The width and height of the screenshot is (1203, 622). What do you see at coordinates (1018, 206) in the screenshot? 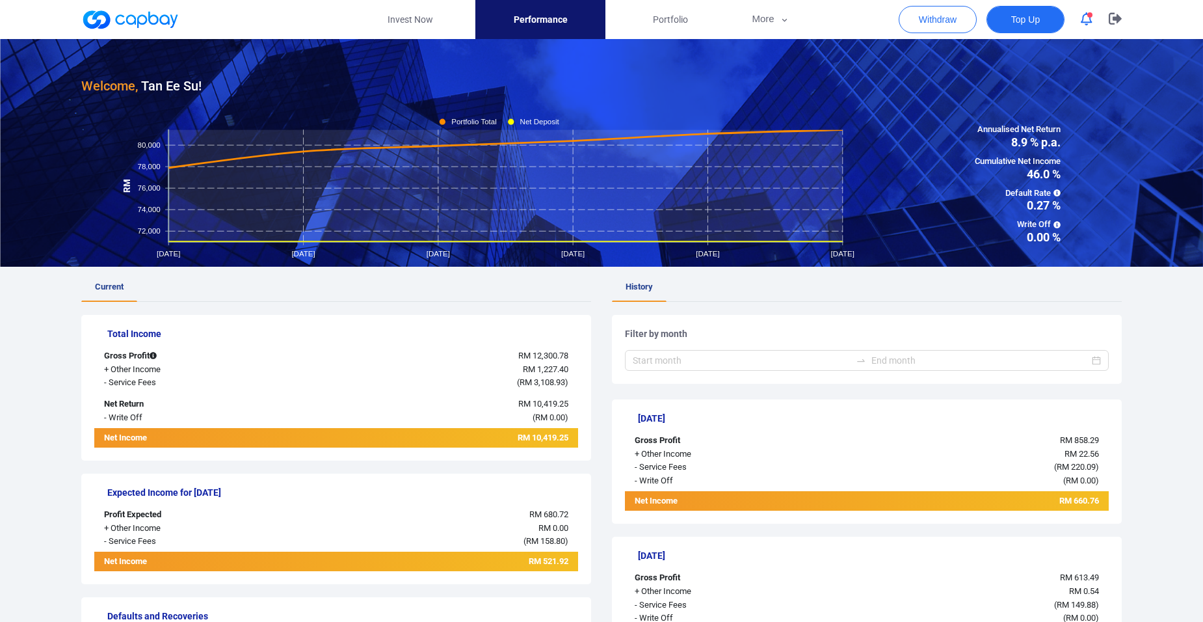
I see `span: 0.27 %` at bounding box center [1018, 206].